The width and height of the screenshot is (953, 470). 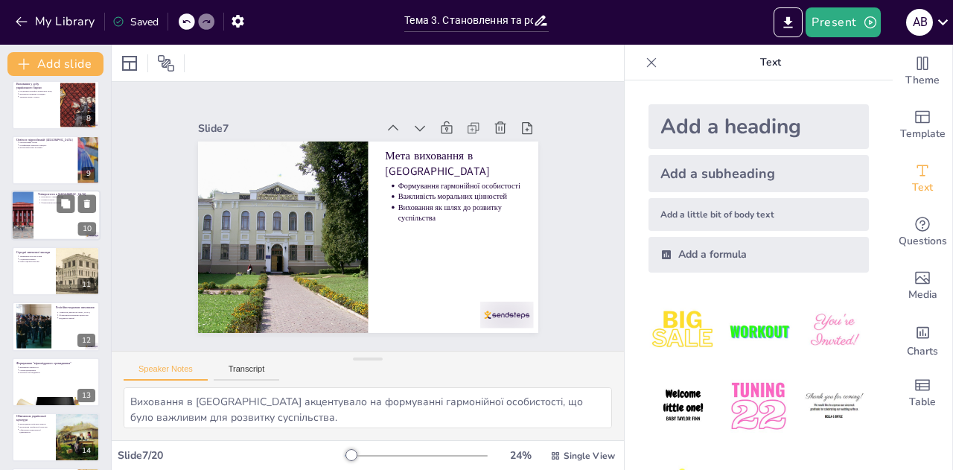 What do you see at coordinates (165, 372) in the screenshot?
I see `button: Speaker Notes` at bounding box center [165, 372].